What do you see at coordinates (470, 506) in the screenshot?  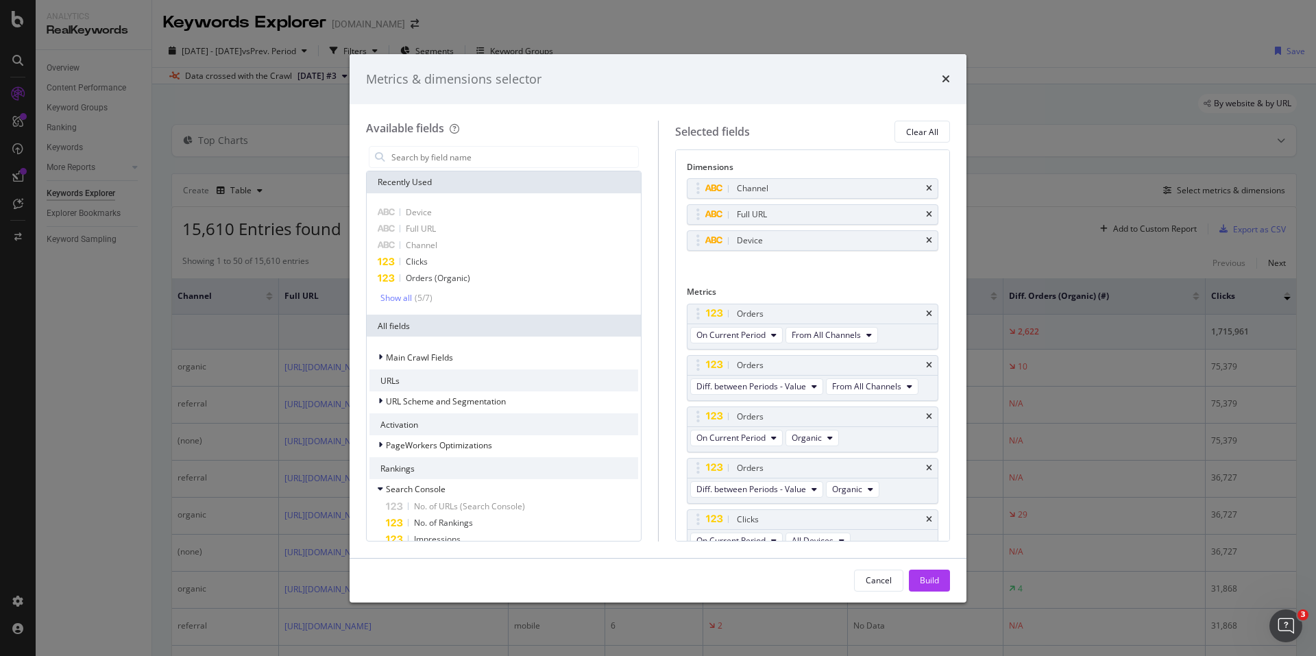 I see `span: No. of URLs (Search Console)` at bounding box center [470, 506].